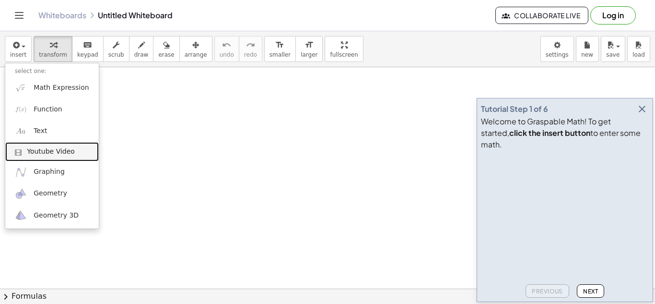 The width and height of the screenshot is (655, 304). I want to click on img: ggb-geometry.svg, so click(21, 193).